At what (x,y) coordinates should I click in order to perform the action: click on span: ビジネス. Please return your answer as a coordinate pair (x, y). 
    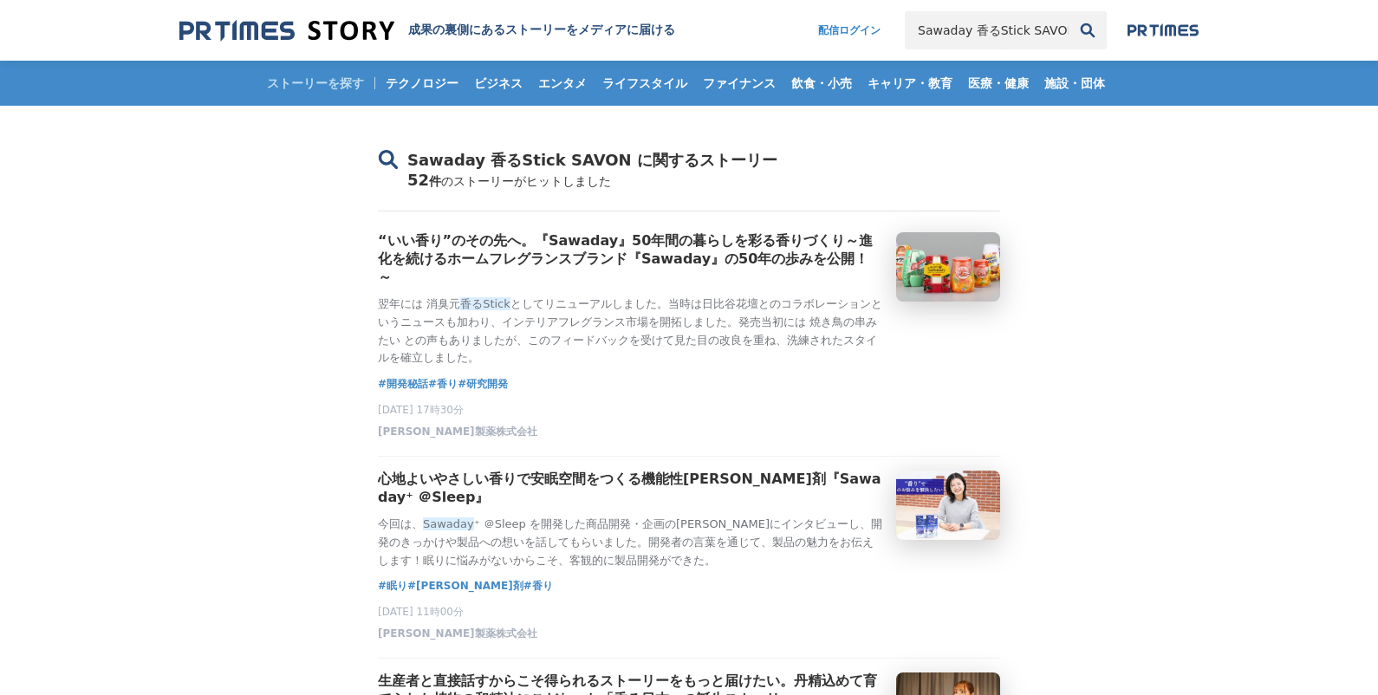
    Looking at the image, I should click on (498, 83).